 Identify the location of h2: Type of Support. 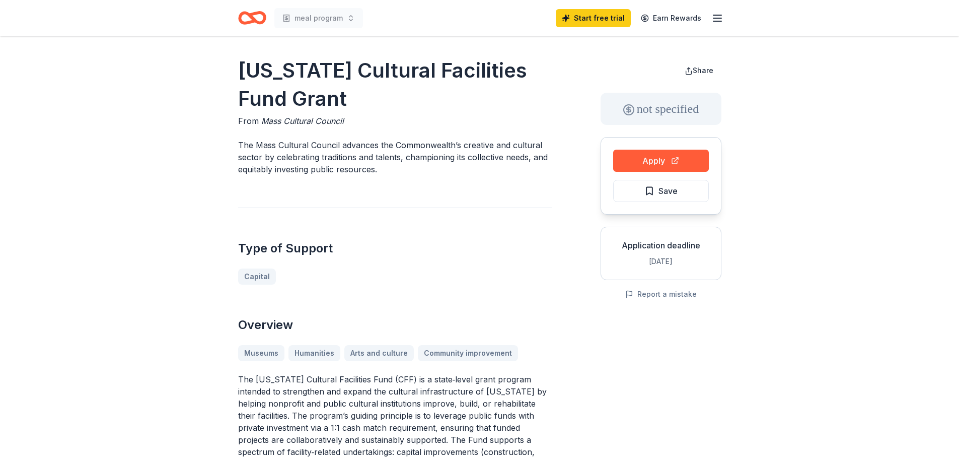
(395, 248).